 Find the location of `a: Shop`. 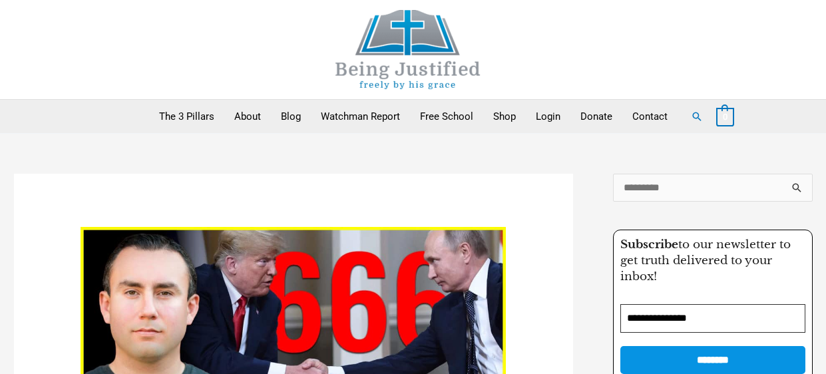

a: Shop is located at coordinates (504, 116).